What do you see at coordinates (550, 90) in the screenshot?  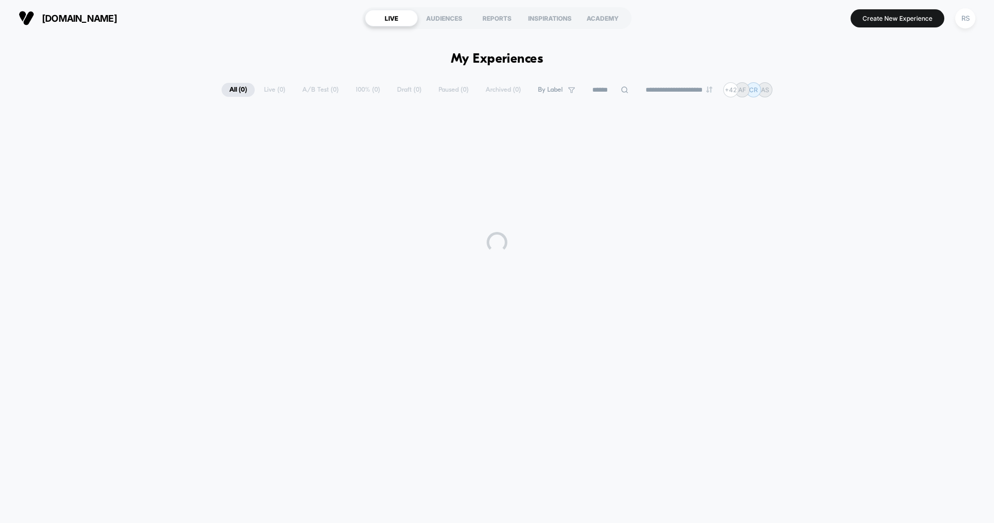 I see `span: By Label` at bounding box center [550, 90].